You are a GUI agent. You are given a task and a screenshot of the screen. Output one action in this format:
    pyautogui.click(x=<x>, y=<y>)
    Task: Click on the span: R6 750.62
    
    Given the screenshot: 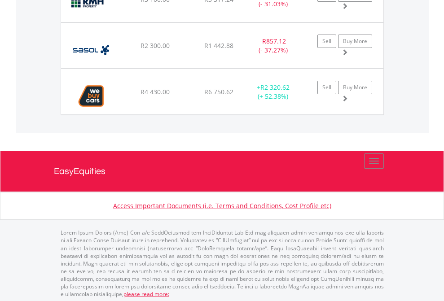 What is the action you would take?
    pyautogui.click(x=219, y=92)
    